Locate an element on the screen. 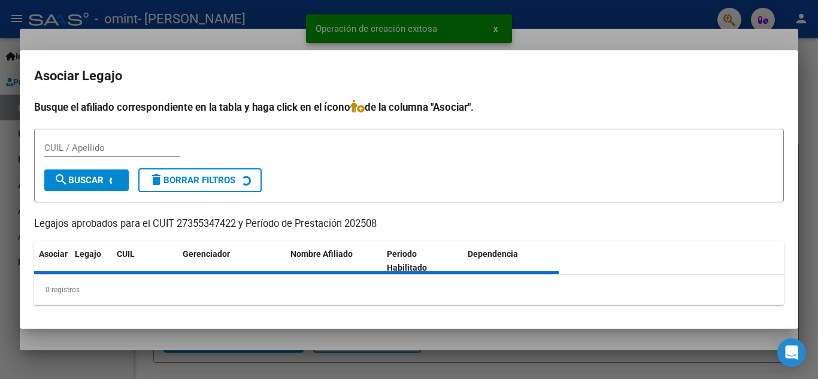 The width and height of the screenshot is (818, 379). button: Buscar is located at coordinates (86, 180).